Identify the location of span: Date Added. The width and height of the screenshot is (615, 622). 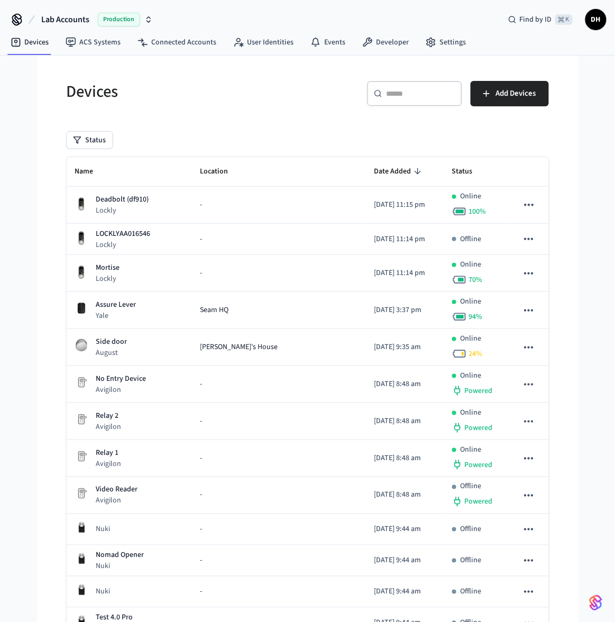
(399, 171).